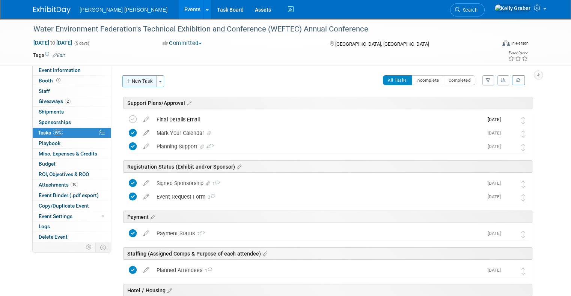  Describe the element at coordinates (74, 185) in the screenshot. I see `span: 10` at that location.